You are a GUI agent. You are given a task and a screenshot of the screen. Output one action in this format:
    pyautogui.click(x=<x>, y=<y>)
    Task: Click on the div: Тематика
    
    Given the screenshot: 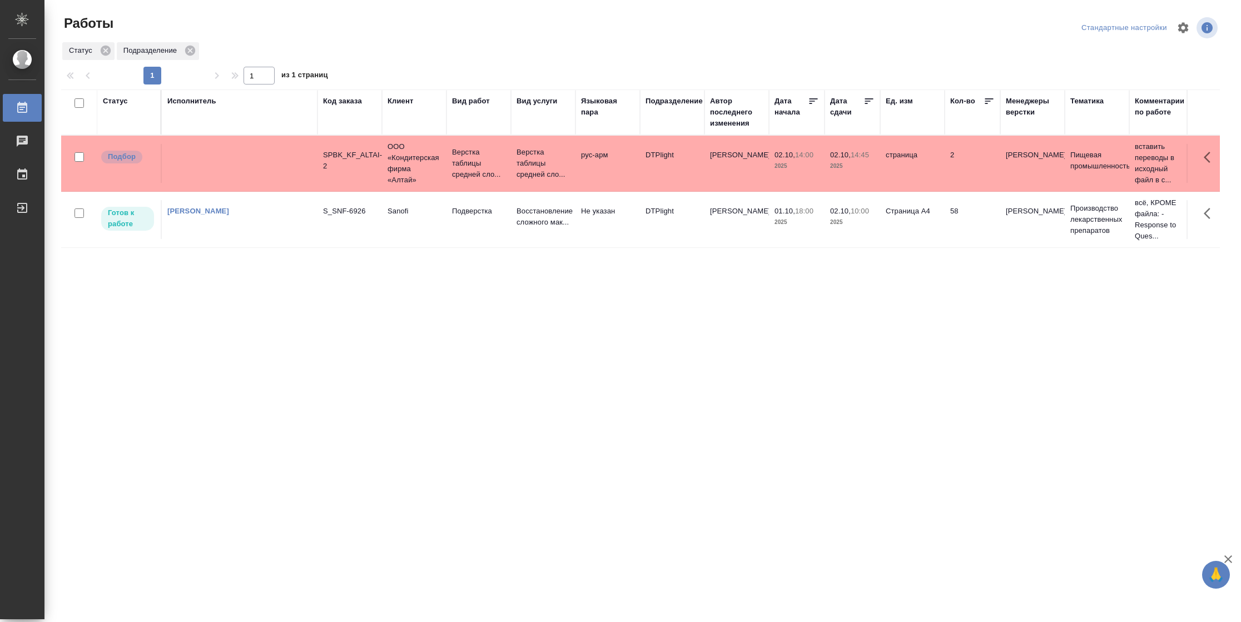 What is the action you would take?
    pyautogui.click(x=1087, y=101)
    